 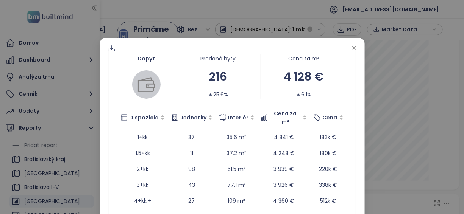 What do you see at coordinates (236, 201) in the screenshot?
I see `td: 109 m²` at bounding box center [236, 201].